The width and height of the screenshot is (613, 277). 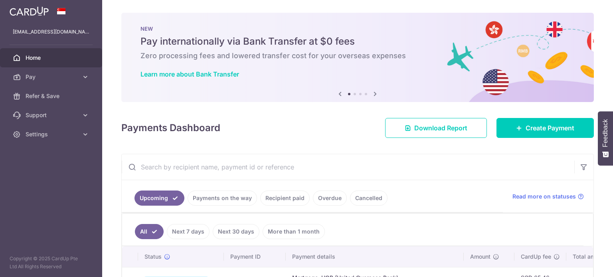 What do you see at coordinates (29, 11) in the screenshot?
I see `img: CardUp` at bounding box center [29, 11].